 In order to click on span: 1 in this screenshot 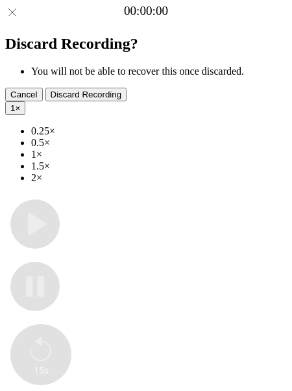, I will do `click(12, 108)`.